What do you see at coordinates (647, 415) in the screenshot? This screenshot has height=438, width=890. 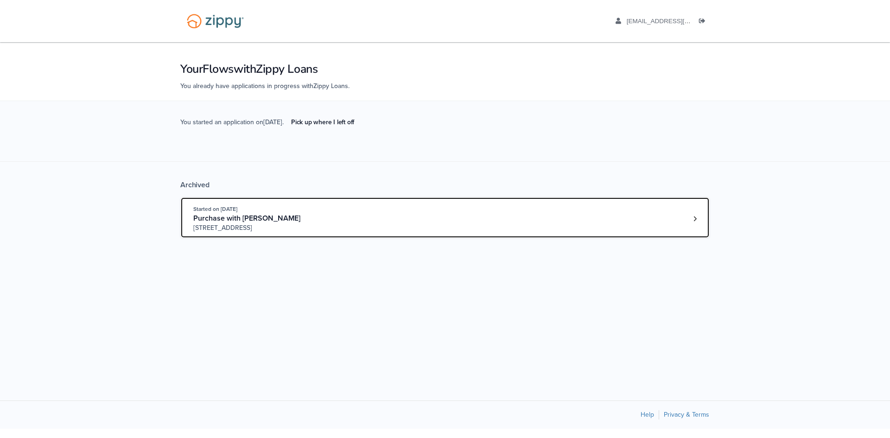 I see `a: Help` at bounding box center [647, 415].